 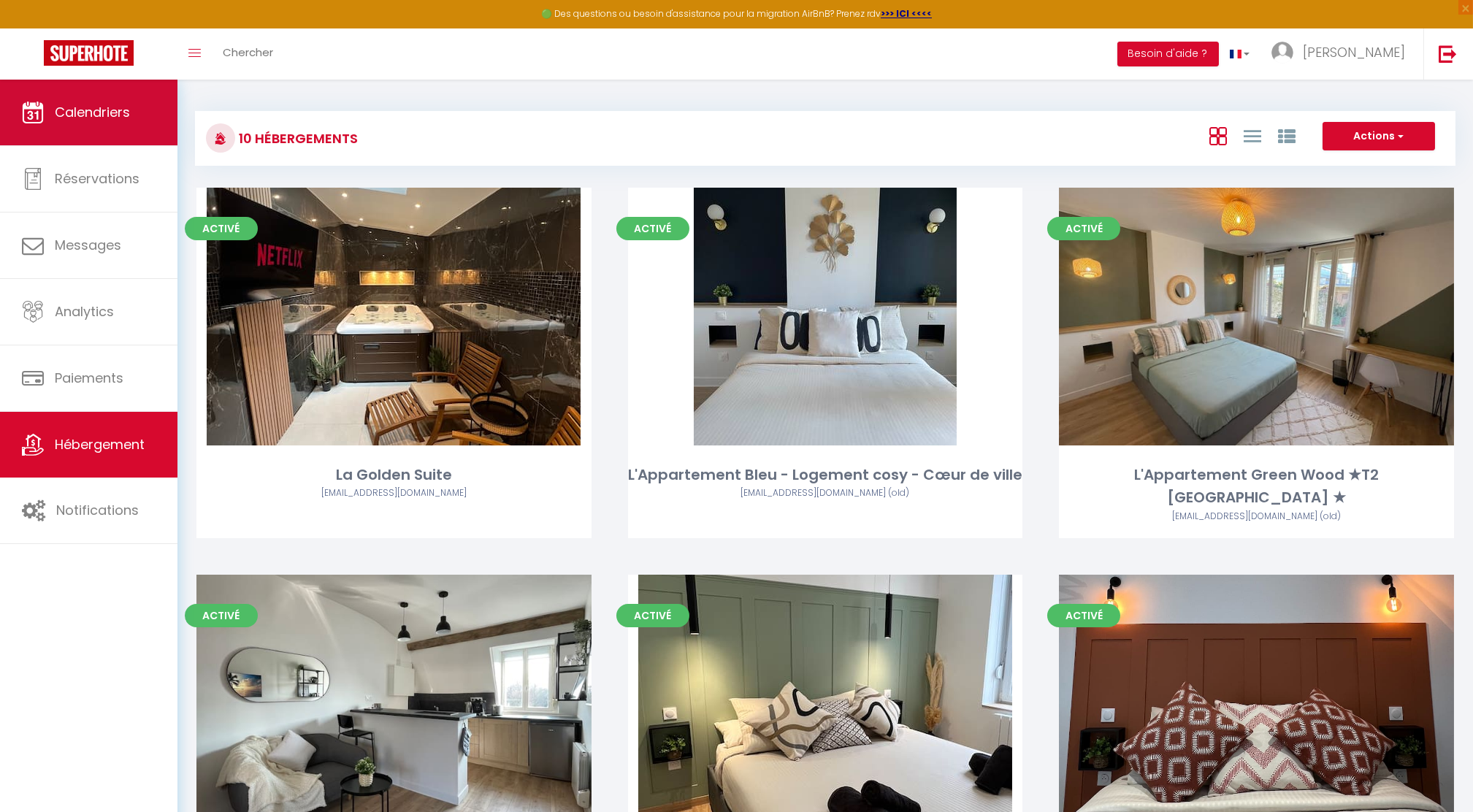 What do you see at coordinates (826, 475) in the screenshot?
I see `div: L'Appartement Bleu - Logement cosy - Cœur de ville` at bounding box center [826, 475].